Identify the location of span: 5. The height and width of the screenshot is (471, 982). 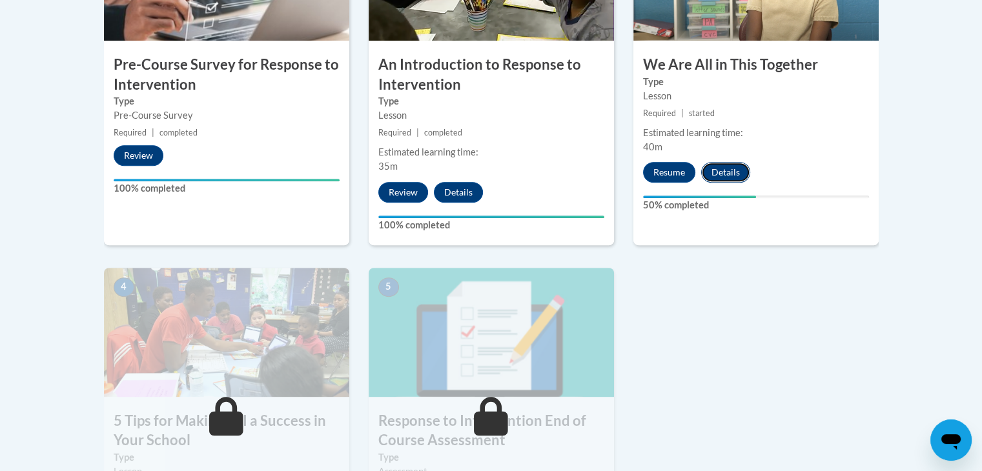
(389, 287).